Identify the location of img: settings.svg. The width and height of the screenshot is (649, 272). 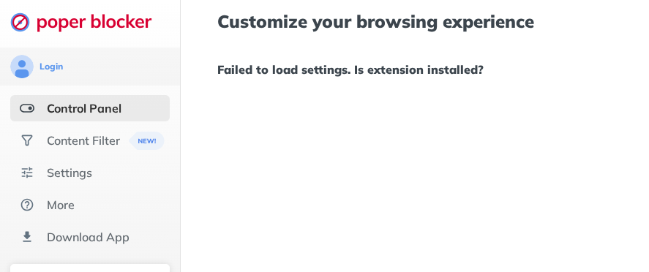
(27, 173).